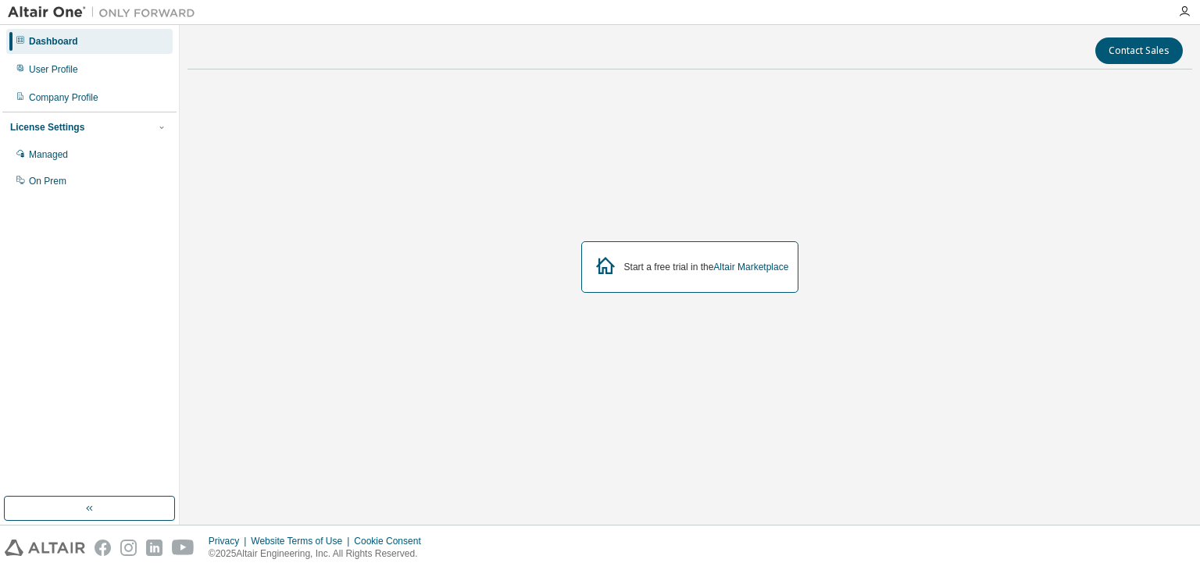 The width and height of the screenshot is (1200, 570). I want to click on img: linkedin.svg, so click(154, 548).